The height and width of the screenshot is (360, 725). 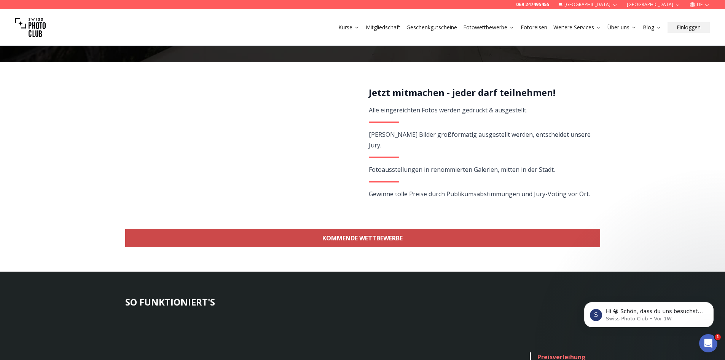 What do you see at coordinates (534, 27) in the screenshot?
I see `a: Fotoreisen` at bounding box center [534, 27].